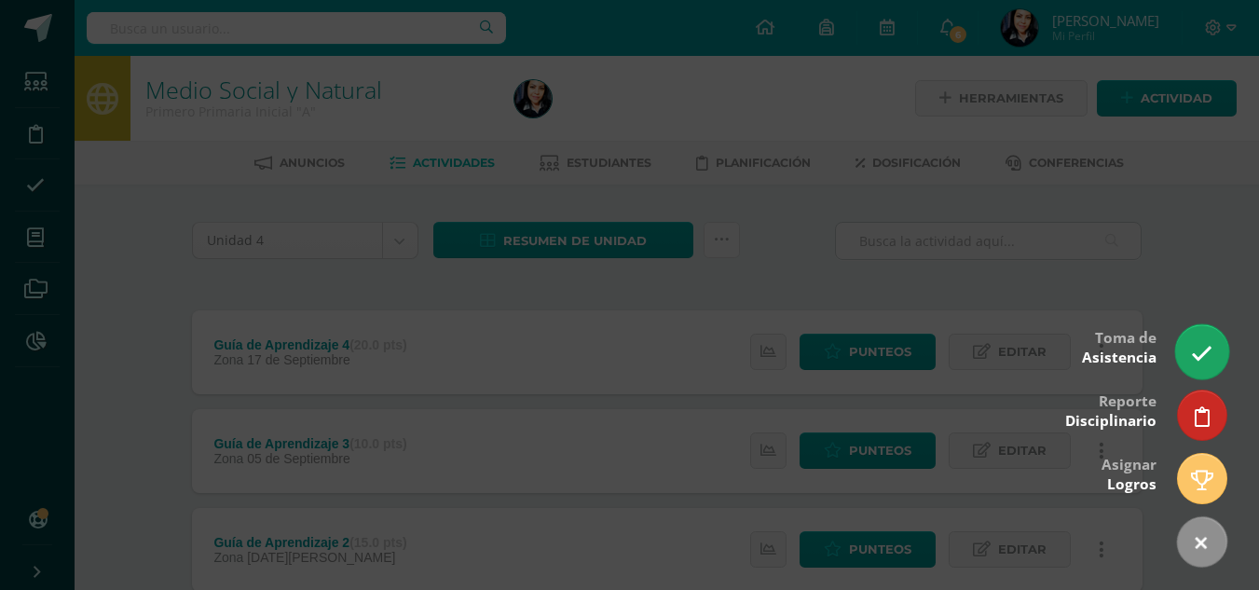  Describe the element at coordinates (1119, 346) in the screenshot. I see `div: Toma de` at that location.